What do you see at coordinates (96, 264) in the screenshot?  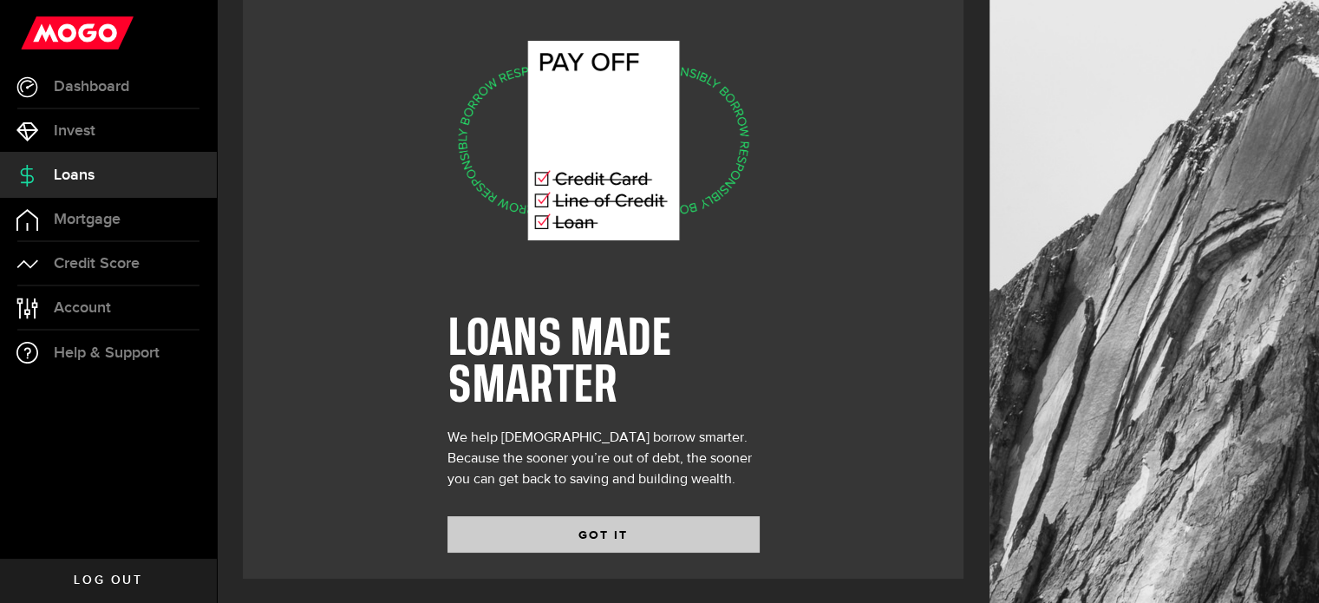 I see `span: Credit Score` at bounding box center [96, 264].